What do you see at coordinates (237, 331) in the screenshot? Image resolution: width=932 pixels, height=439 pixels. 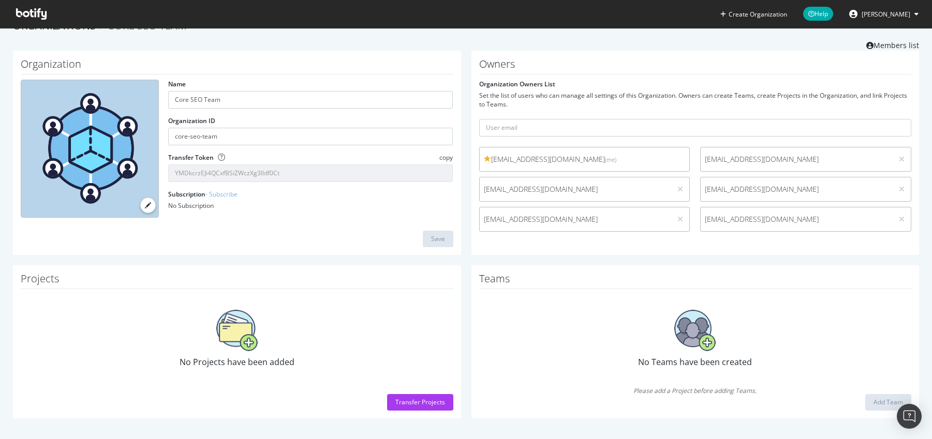 I see `img: No Projects have been added` at bounding box center [237, 331].